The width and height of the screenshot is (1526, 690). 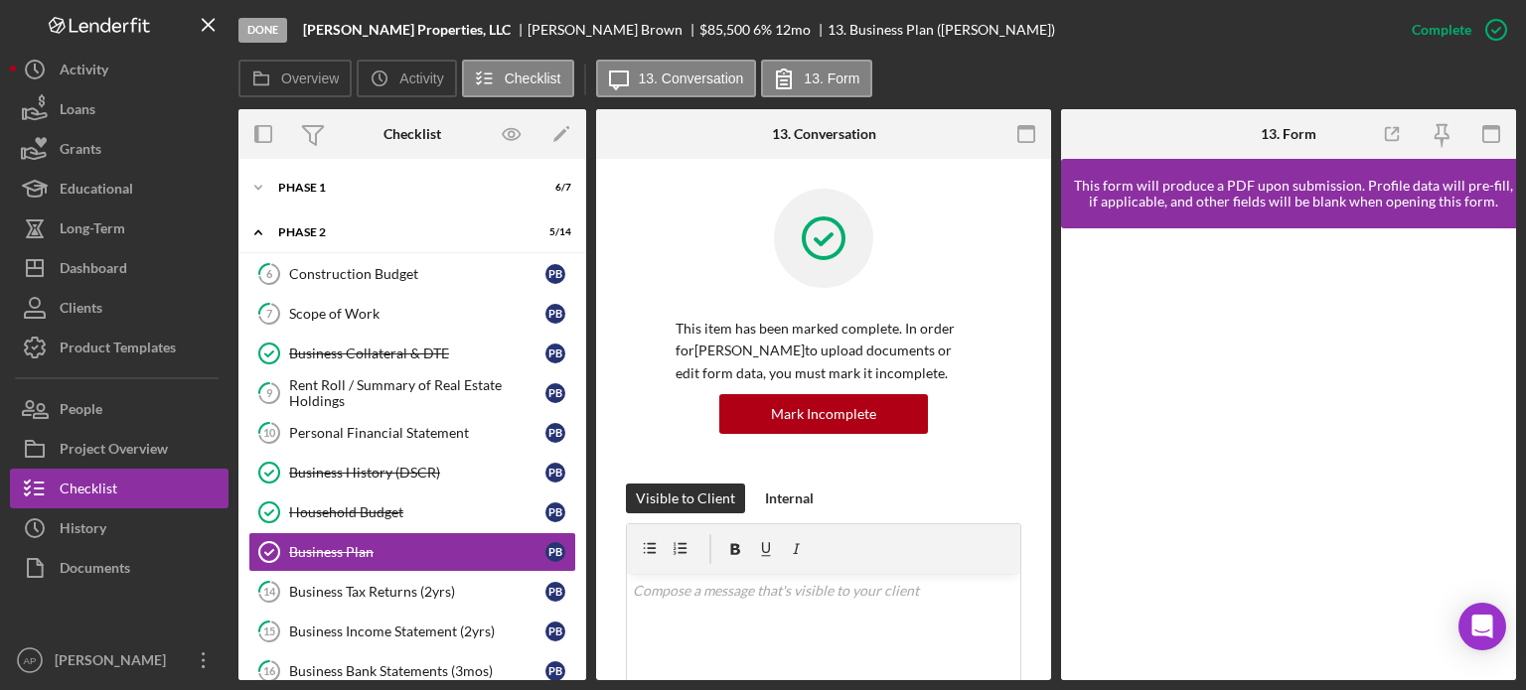 What do you see at coordinates (119, 189) in the screenshot?
I see `a: Educational` at bounding box center [119, 189].